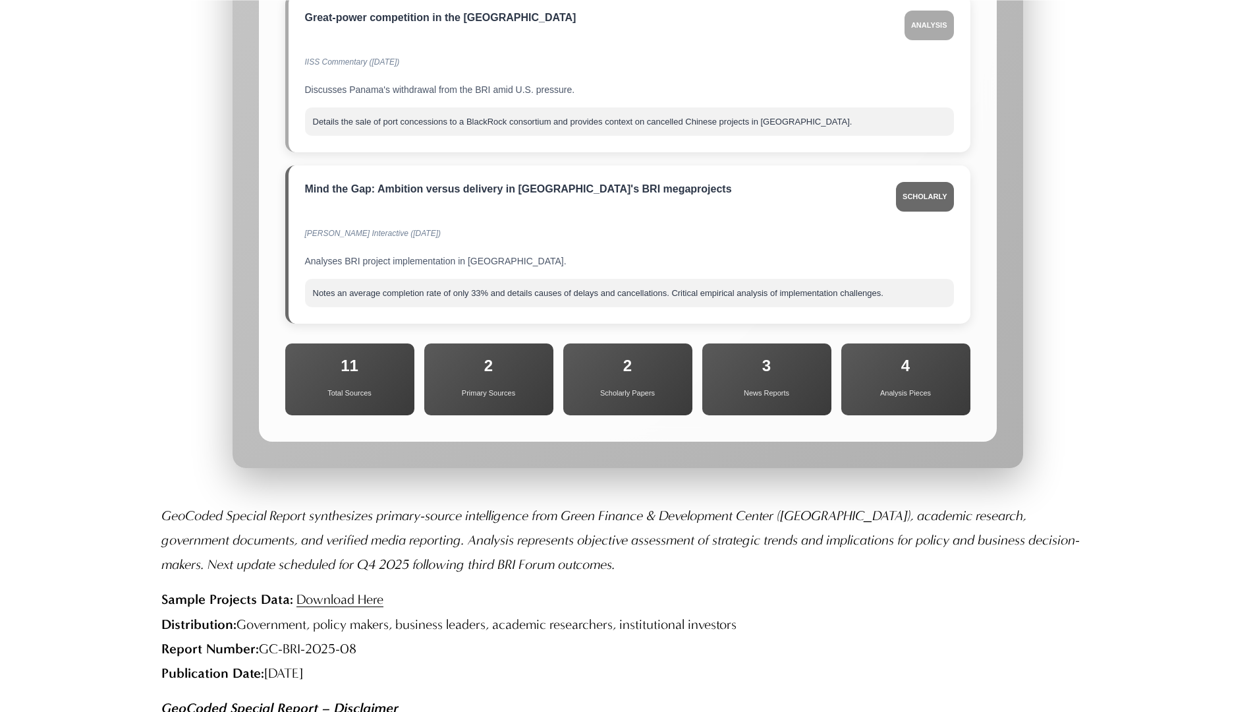 This screenshot has width=1255, height=712. I want to click on span: Scholarly, so click(925, 196).